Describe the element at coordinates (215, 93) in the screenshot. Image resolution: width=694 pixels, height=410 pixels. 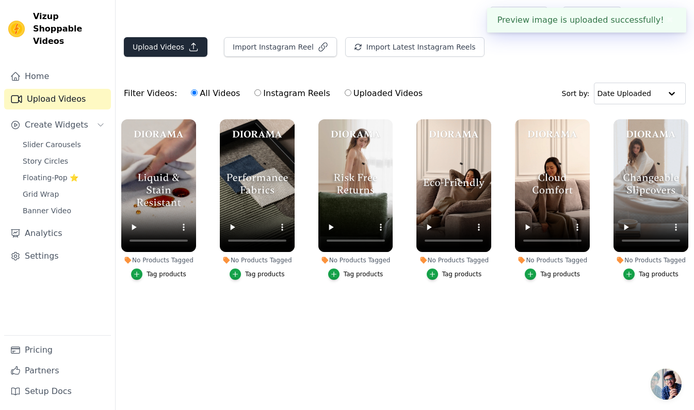
I see `label: All Videos` at that location.